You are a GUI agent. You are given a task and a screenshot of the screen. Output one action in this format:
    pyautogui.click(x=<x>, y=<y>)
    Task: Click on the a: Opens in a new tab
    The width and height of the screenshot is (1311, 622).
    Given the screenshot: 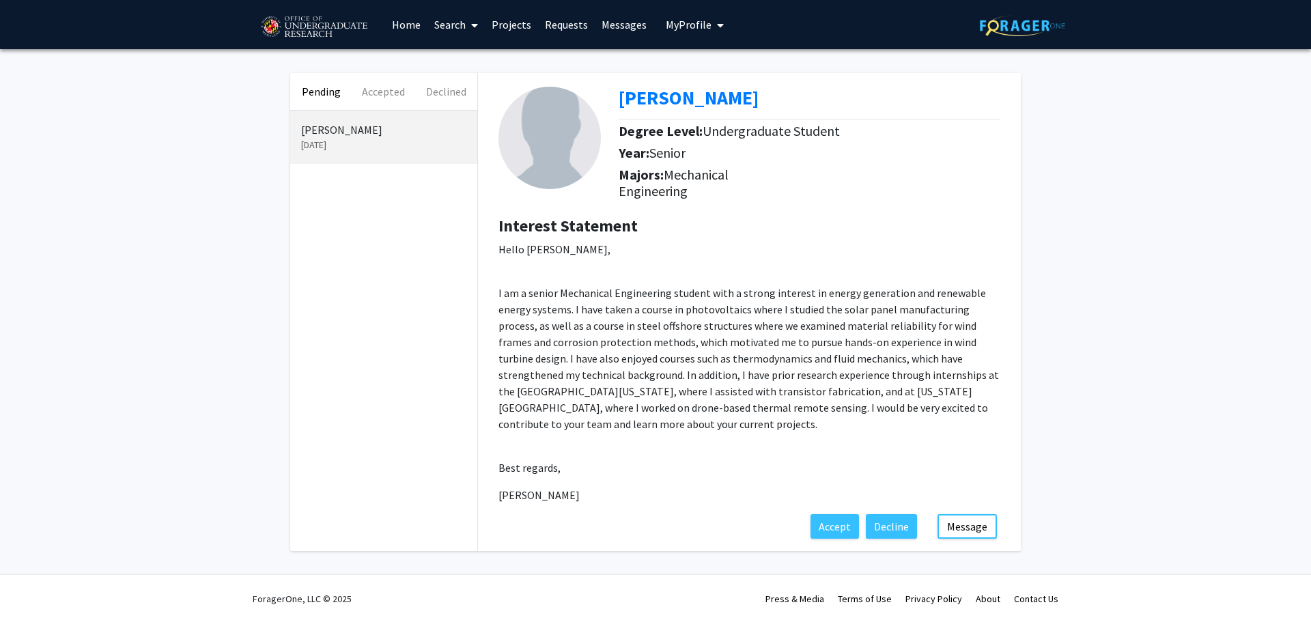 What is the action you would take?
    pyautogui.click(x=688, y=98)
    